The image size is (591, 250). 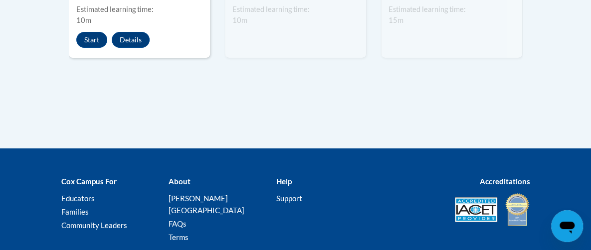 What do you see at coordinates (475, 210) in the screenshot?
I see `img: Accredited IACET® Provider` at bounding box center [475, 210].